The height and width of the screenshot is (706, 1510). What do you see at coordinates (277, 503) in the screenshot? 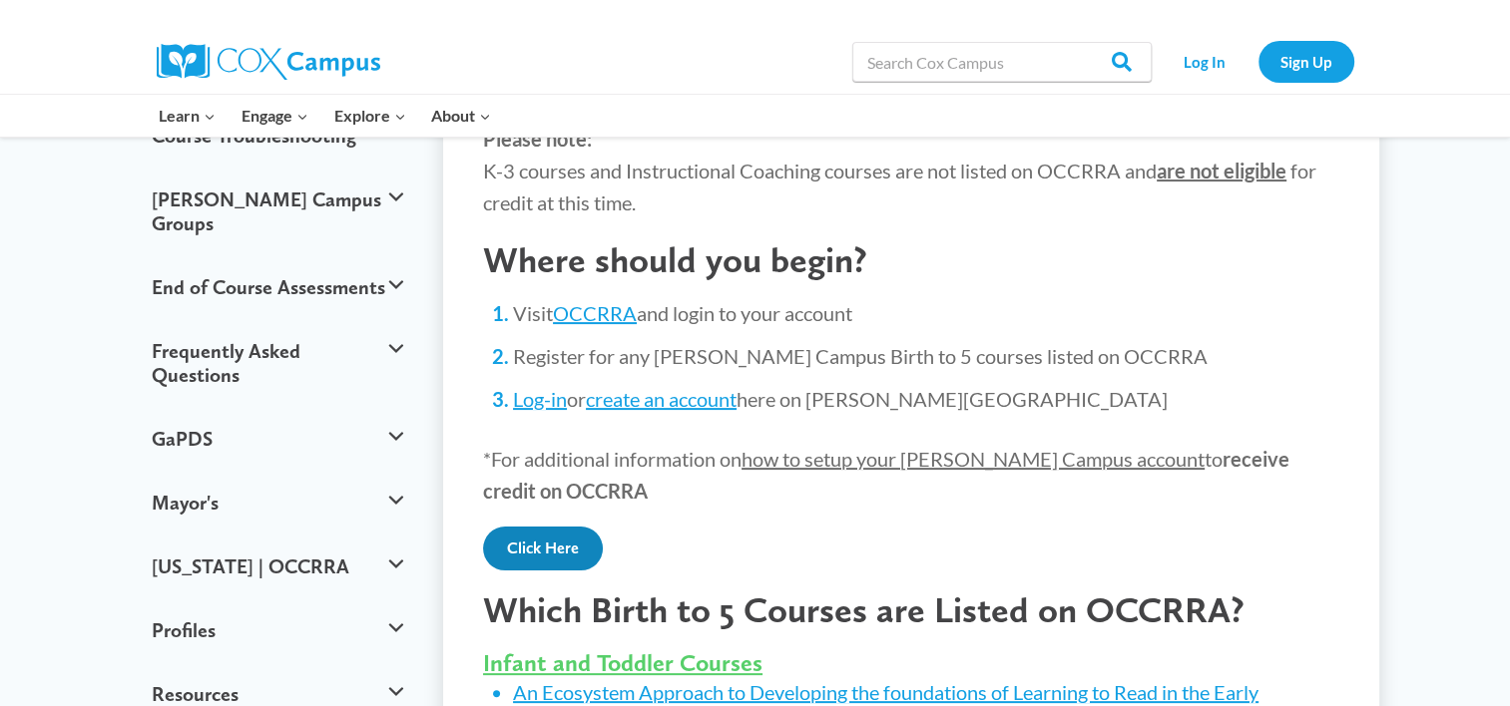
I see `button: Mayor's` at bounding box center [277, 503].